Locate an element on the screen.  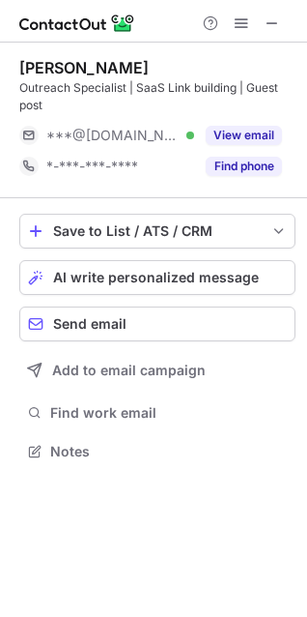
button: Find work email is located at coordinates (158, 413).